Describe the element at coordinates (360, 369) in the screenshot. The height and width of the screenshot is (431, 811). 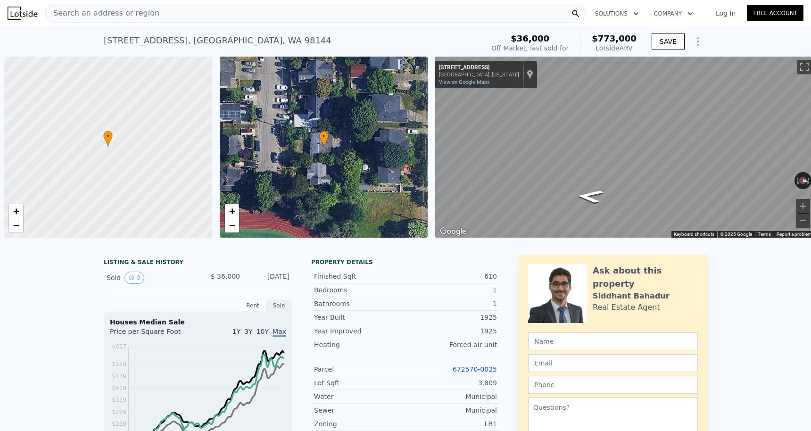
I see `div: Parcel` at that location.